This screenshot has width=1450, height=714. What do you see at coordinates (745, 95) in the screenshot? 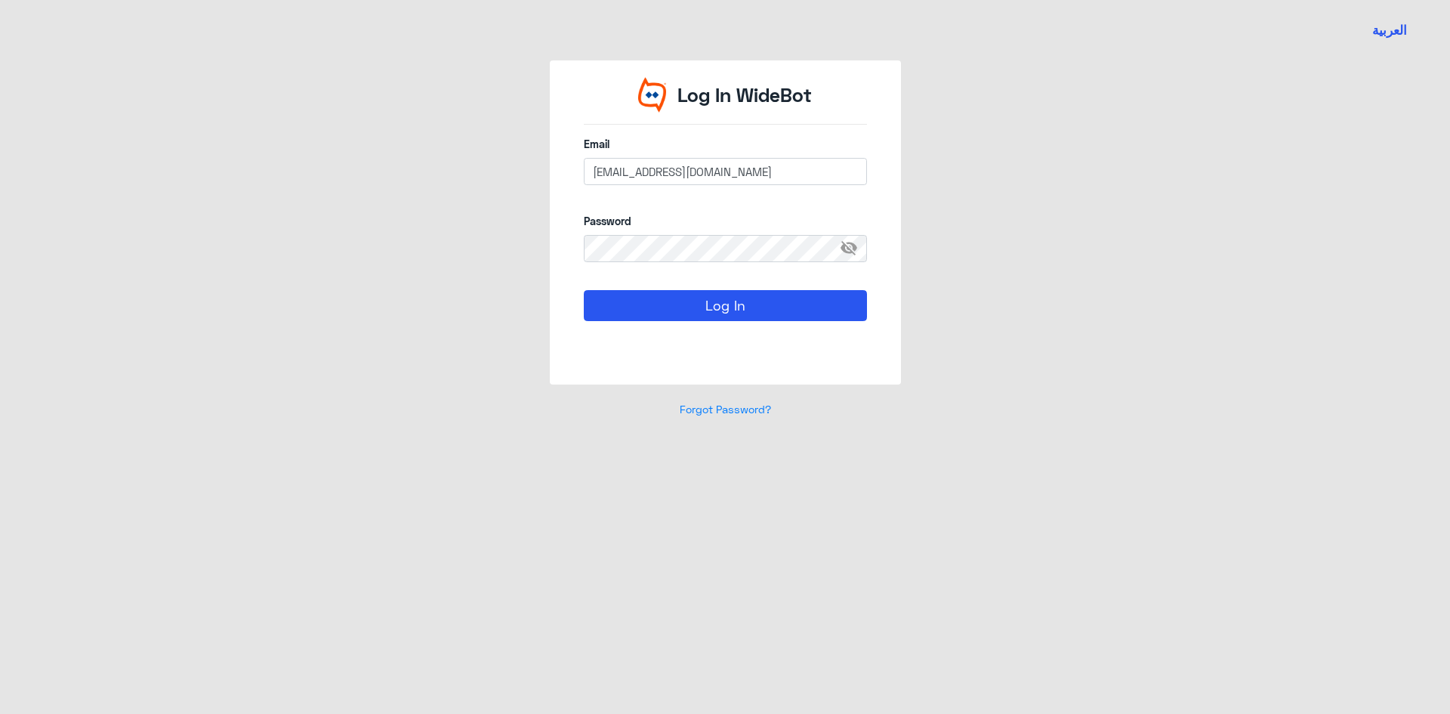
I see `p: Log In WideBot` at bounding box center [745, 95].